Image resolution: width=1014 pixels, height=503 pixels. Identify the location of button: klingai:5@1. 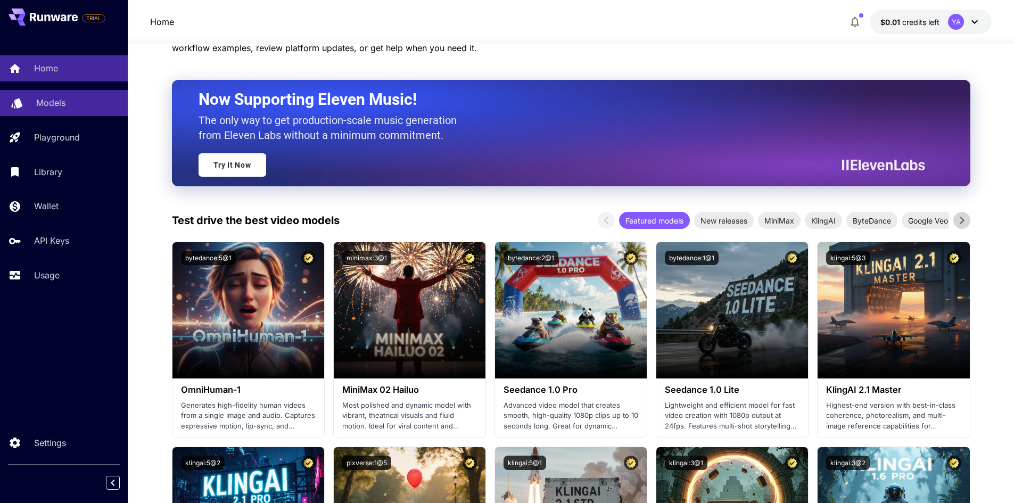
(525, 463).